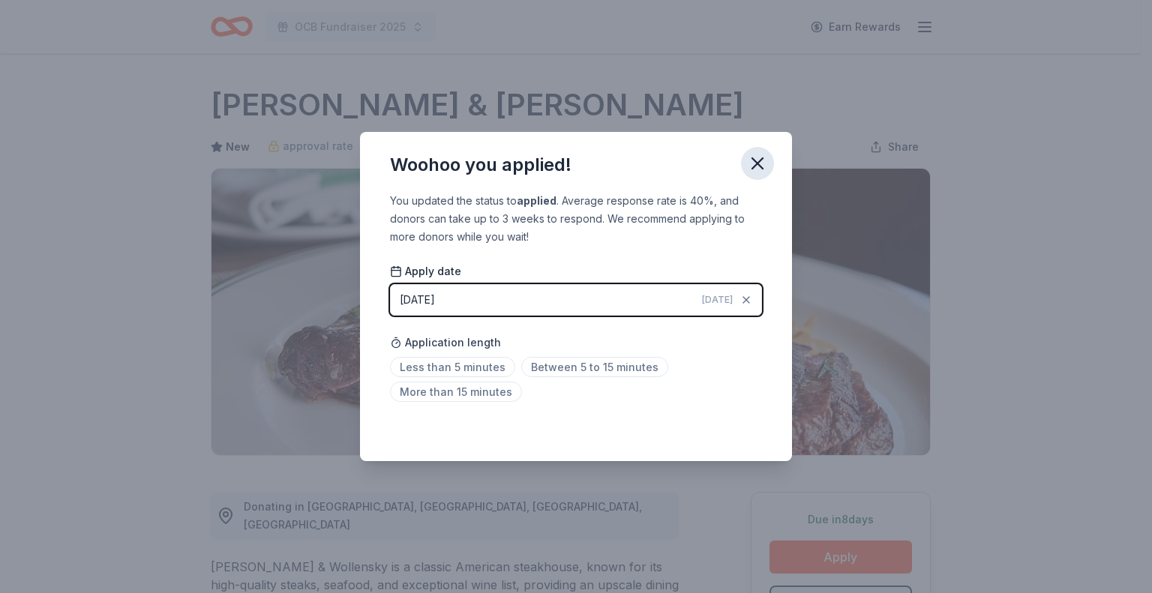 Image resolution: width=1152 pixels, height=593 pixels. What do you see at coordinates (452, 367) in the screenshot?
I see `span: Less than 5 minutes` at bounding box center [452, 367].